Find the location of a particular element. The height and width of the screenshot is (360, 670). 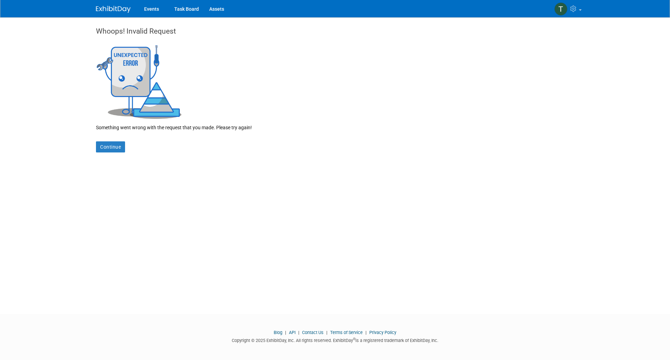

div: Something went wrong with the request that you made. Please try again! is located at coordinates (335, 125).